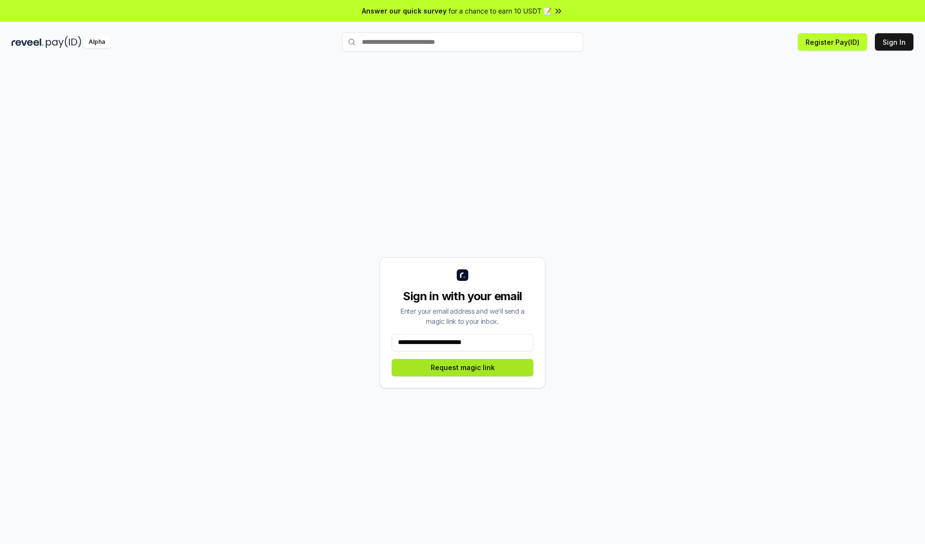 This screenshot has height=544, width=925. What do you see at coordinates (462, 275) in the screenshot?
I see `img: logo_small` at bounding box center [462, 275].